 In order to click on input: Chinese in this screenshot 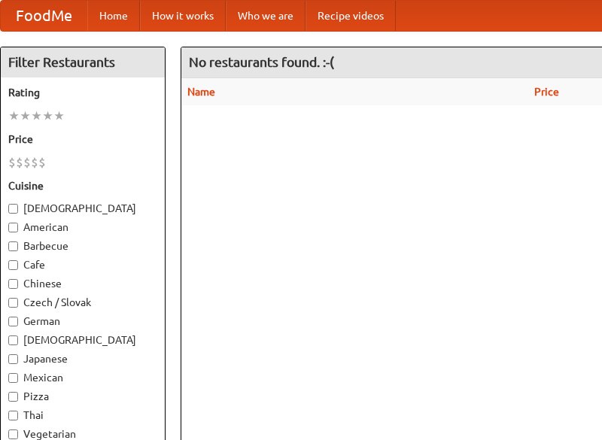, I will do `click(13, 284)`.